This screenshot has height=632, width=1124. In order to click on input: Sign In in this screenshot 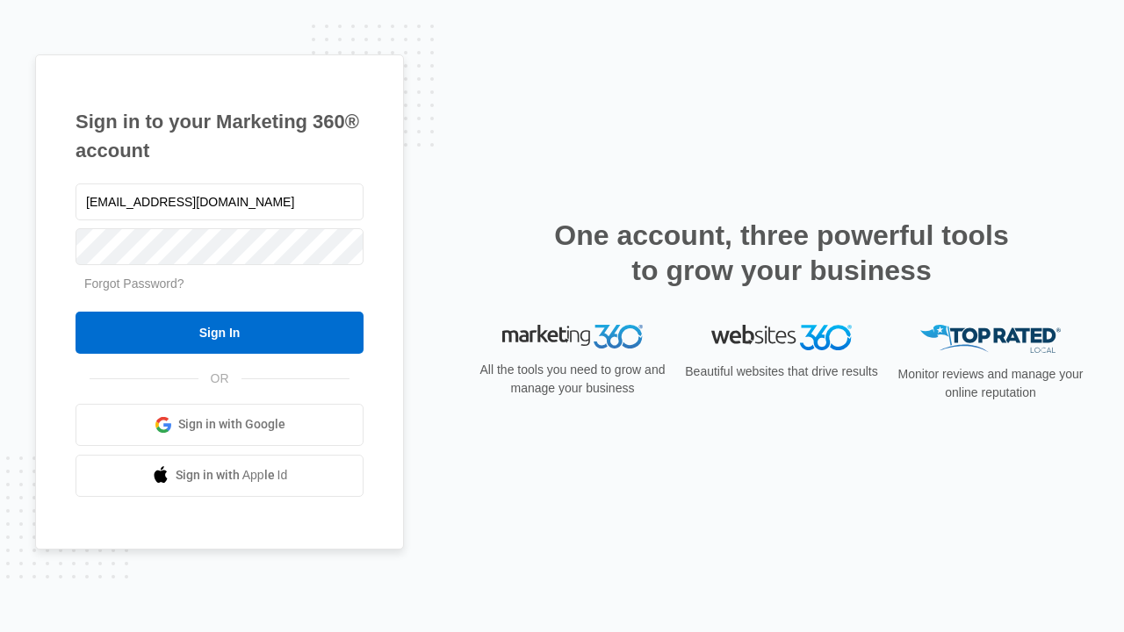, I will do `click(220, 333)`.